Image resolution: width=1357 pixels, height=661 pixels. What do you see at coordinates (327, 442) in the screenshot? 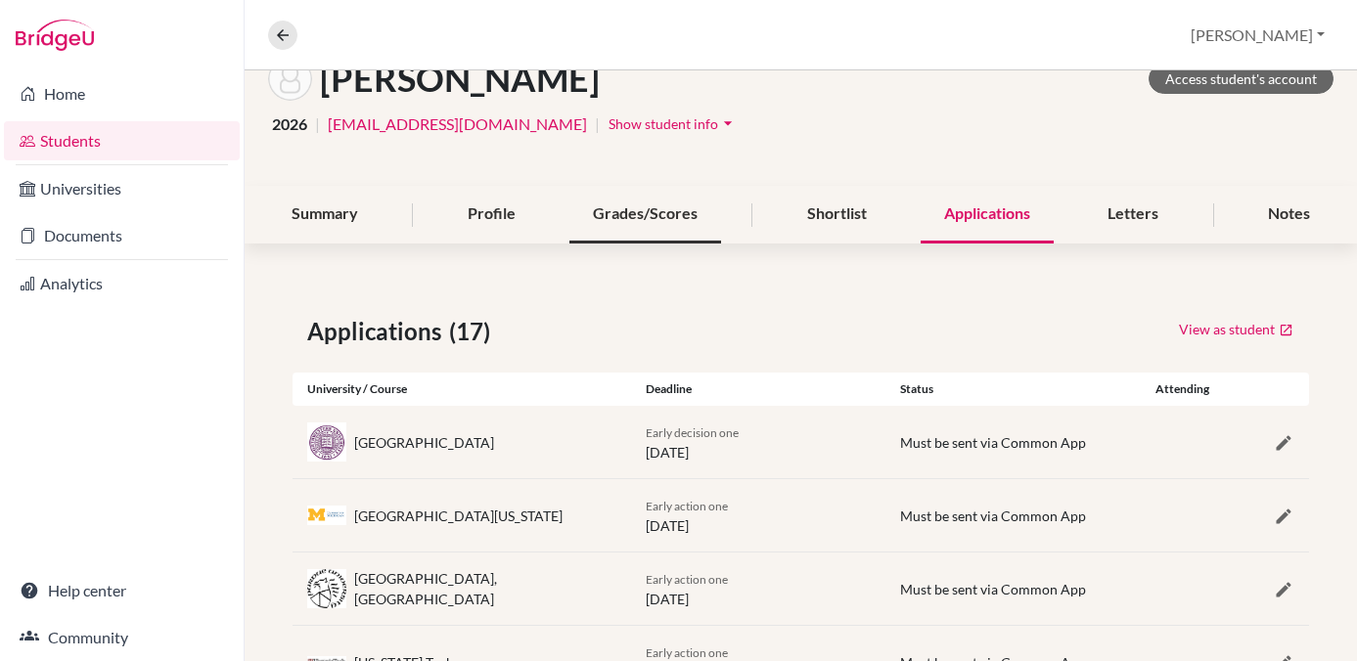
I see `img: us_nor_xmt26504.jpeg` at bounding box center [327, 442].